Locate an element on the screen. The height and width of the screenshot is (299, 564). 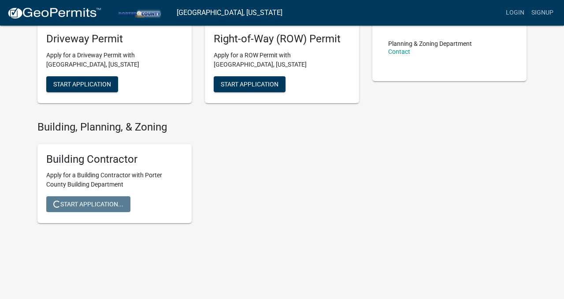
button: Start Application... is located at coordinates (88, 204).